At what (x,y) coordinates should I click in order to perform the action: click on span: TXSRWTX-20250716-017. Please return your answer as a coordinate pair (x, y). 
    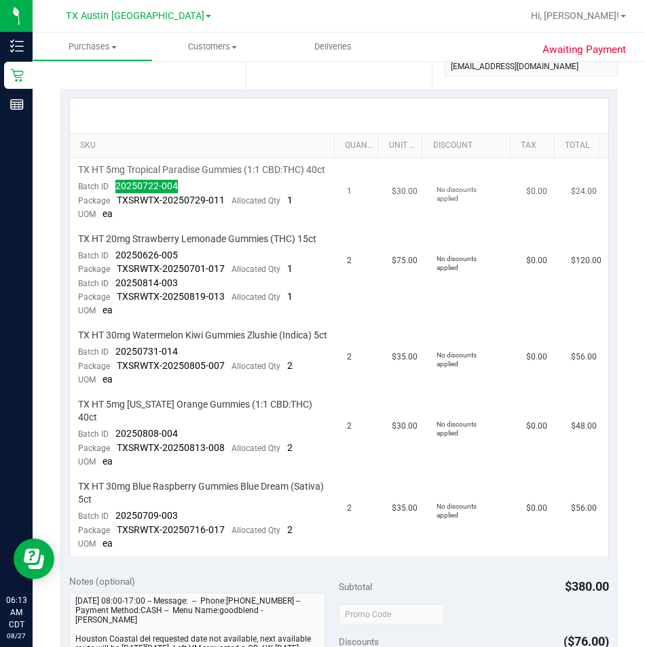
    Looking at the image, I should click on (170, 530).